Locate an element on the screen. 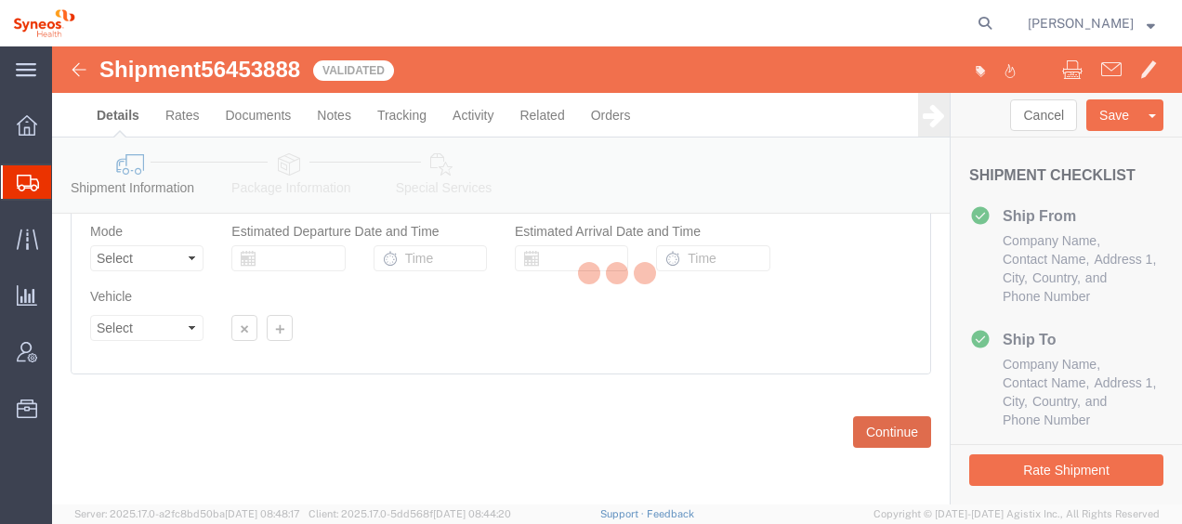  img: logo is located at coordinates (44, 23).